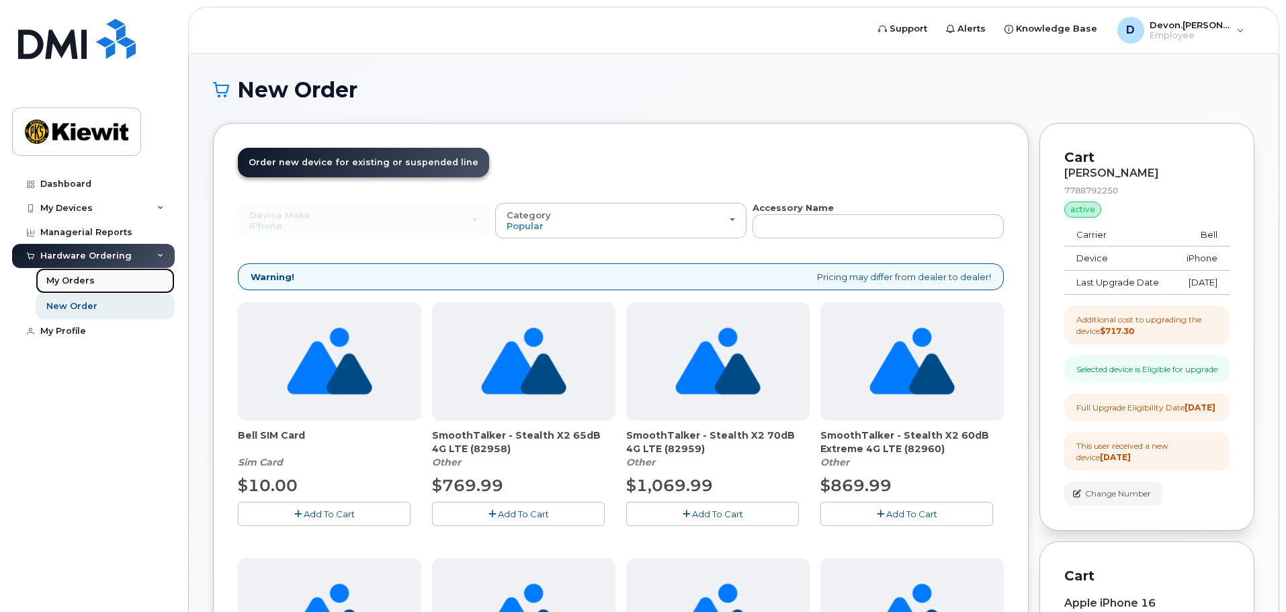 This screenshot has width=1286, height=612. Describe the element at coordinates (912, 449) in the screenshot. I see `div: SmoothTalker - Stealth X2 60dB Extreme 4G LTE (82960)` at that location.